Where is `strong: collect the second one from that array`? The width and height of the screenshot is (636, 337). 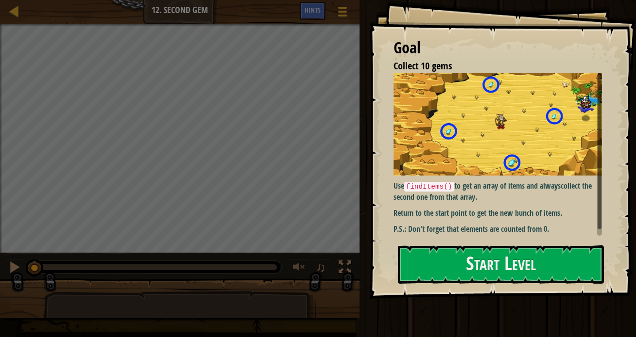
strong: collect the second one from that array is located at coordinates (492, 192).